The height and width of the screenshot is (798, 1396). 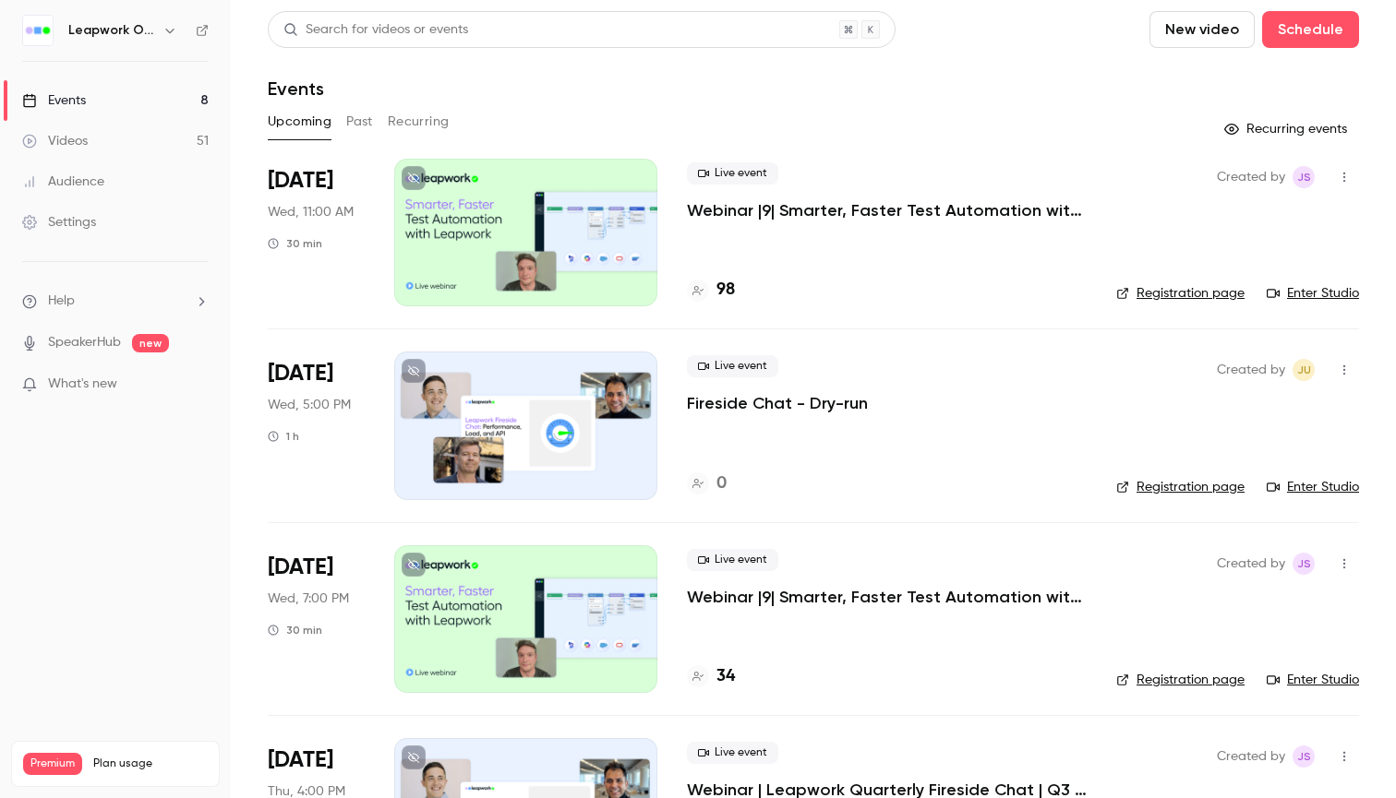 I want to click on button: Recurring events, so click(x=1287, y=129).